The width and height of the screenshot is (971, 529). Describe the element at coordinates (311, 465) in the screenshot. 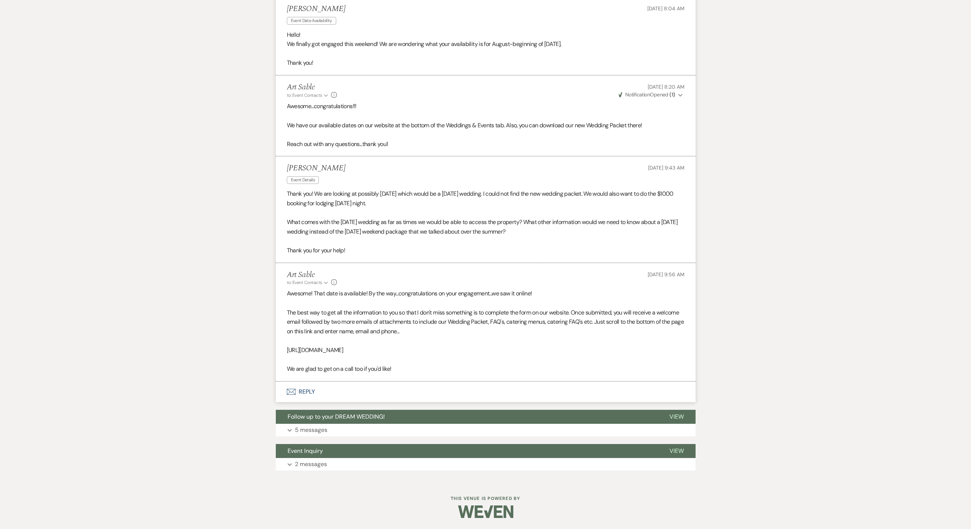

I see `p: 2 messages` at that location.